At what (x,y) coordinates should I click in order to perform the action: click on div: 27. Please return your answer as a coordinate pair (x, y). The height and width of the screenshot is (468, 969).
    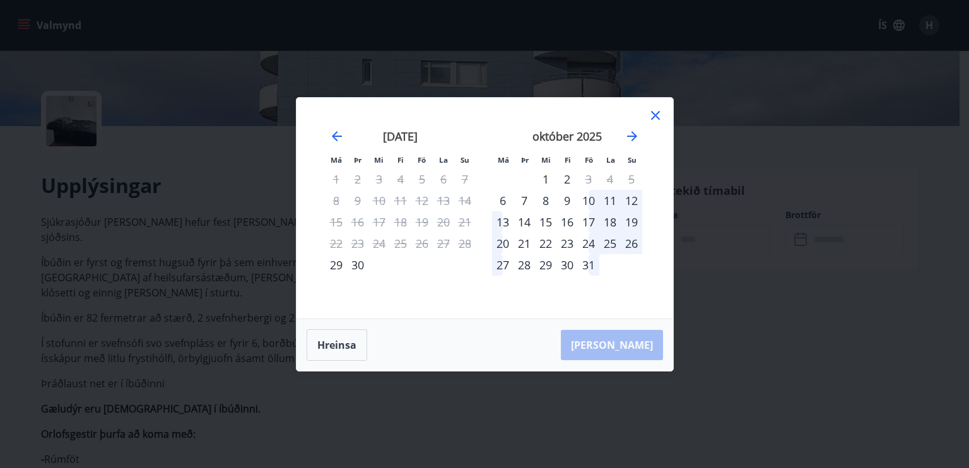
    Looking at the image, I should click on (503, 265).